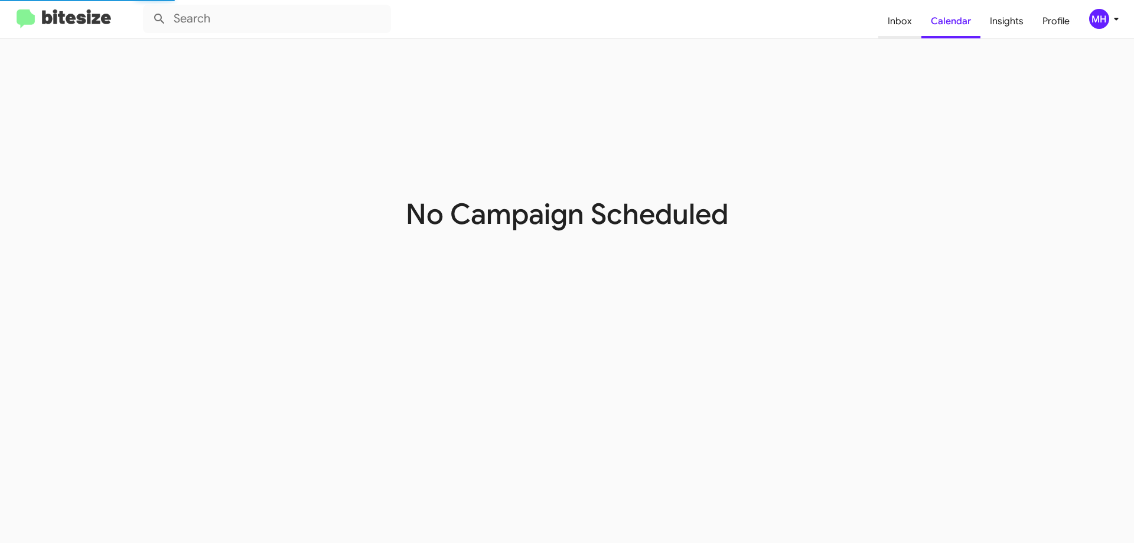 The width and height of the screenshot is (1134, 543). I want to click on span: Calendar, so click(951, 21).